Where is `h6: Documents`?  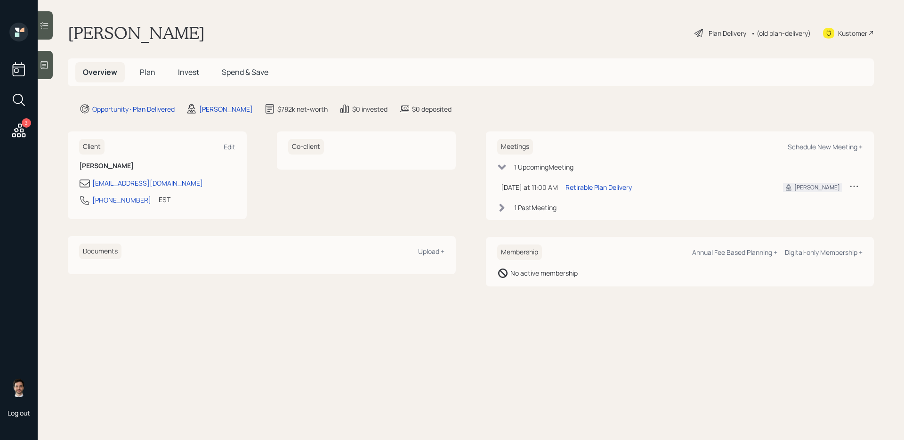 h6: Documents is located at coordinates (100, 251).